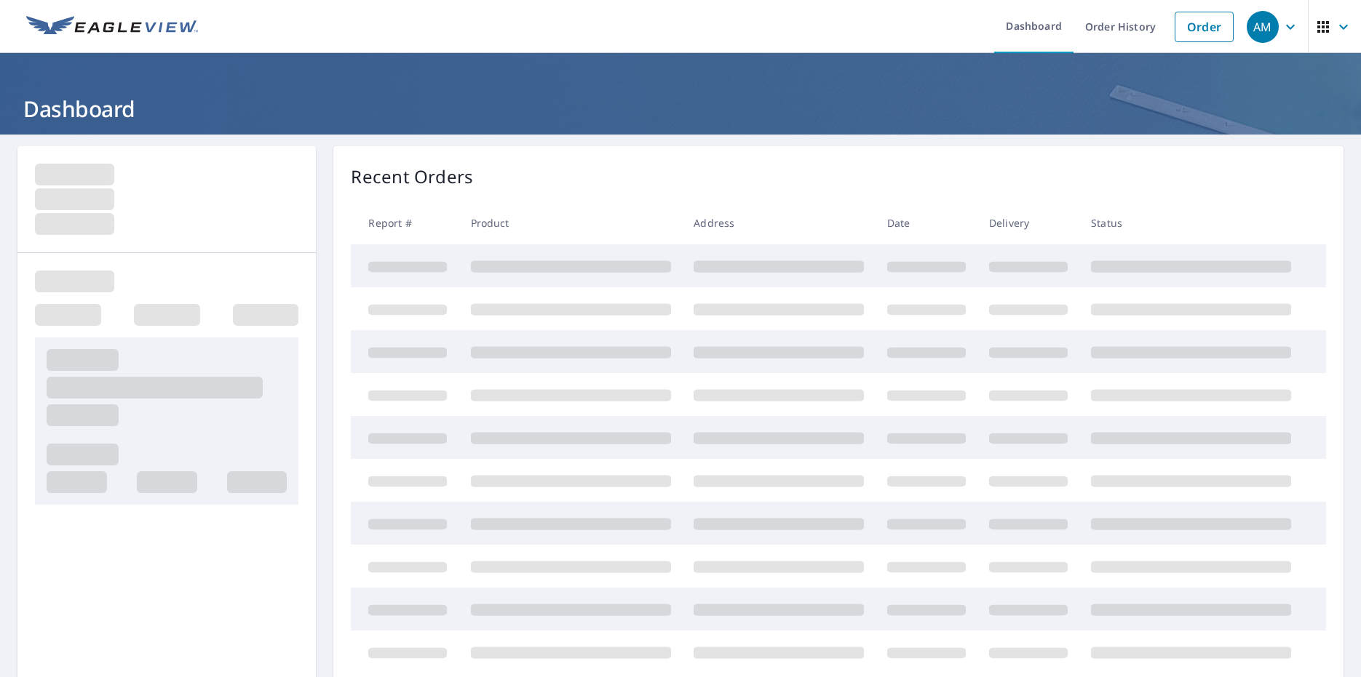 Image resolution: width=1361 pixels, height=677 pixels. Describe the element at coordinates (412, 177) in the screenshot. I see `p: Recent Orders` at that location.